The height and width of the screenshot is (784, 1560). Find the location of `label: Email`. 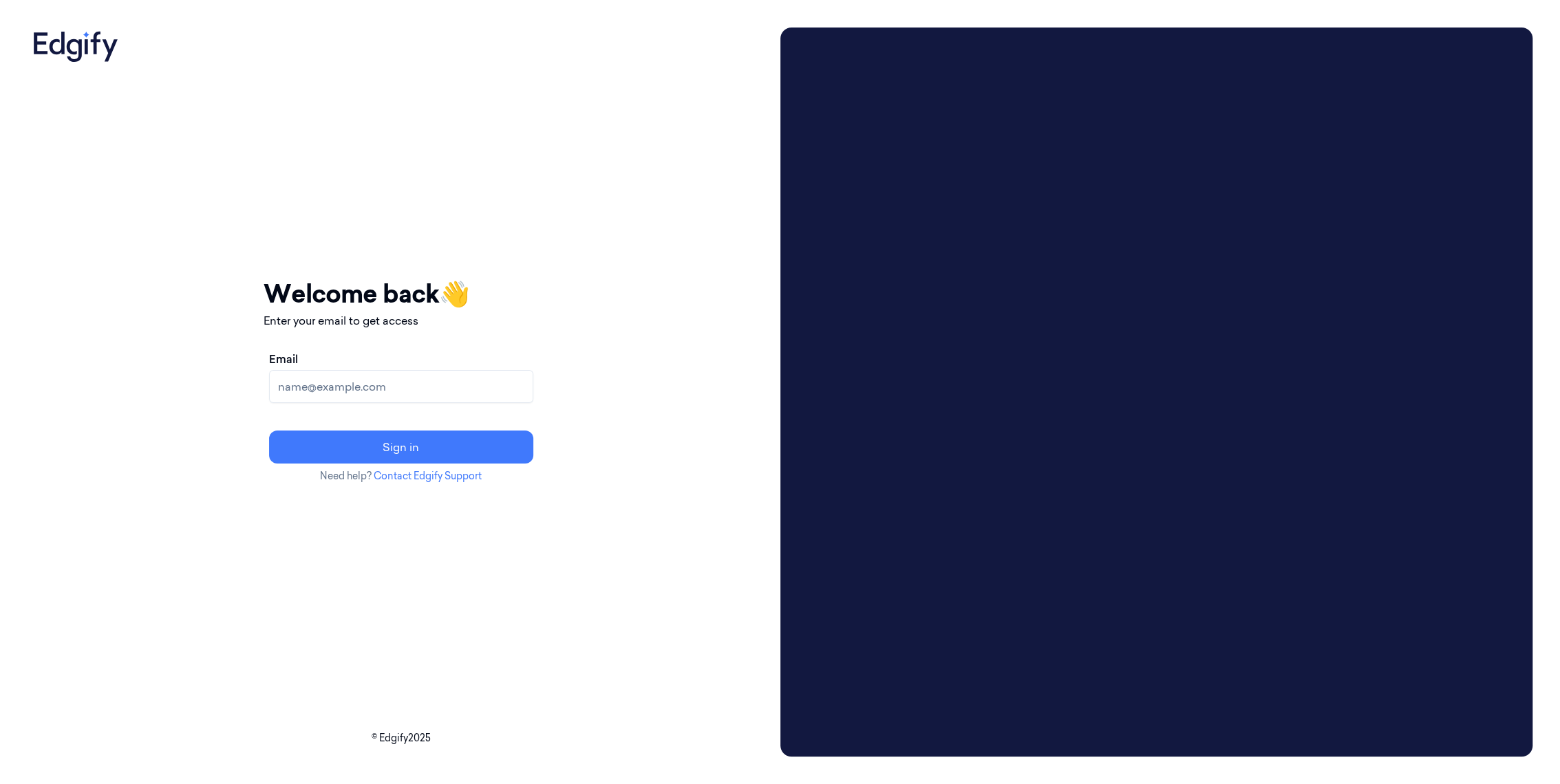

label: Email is located at coordinates (284, 359).